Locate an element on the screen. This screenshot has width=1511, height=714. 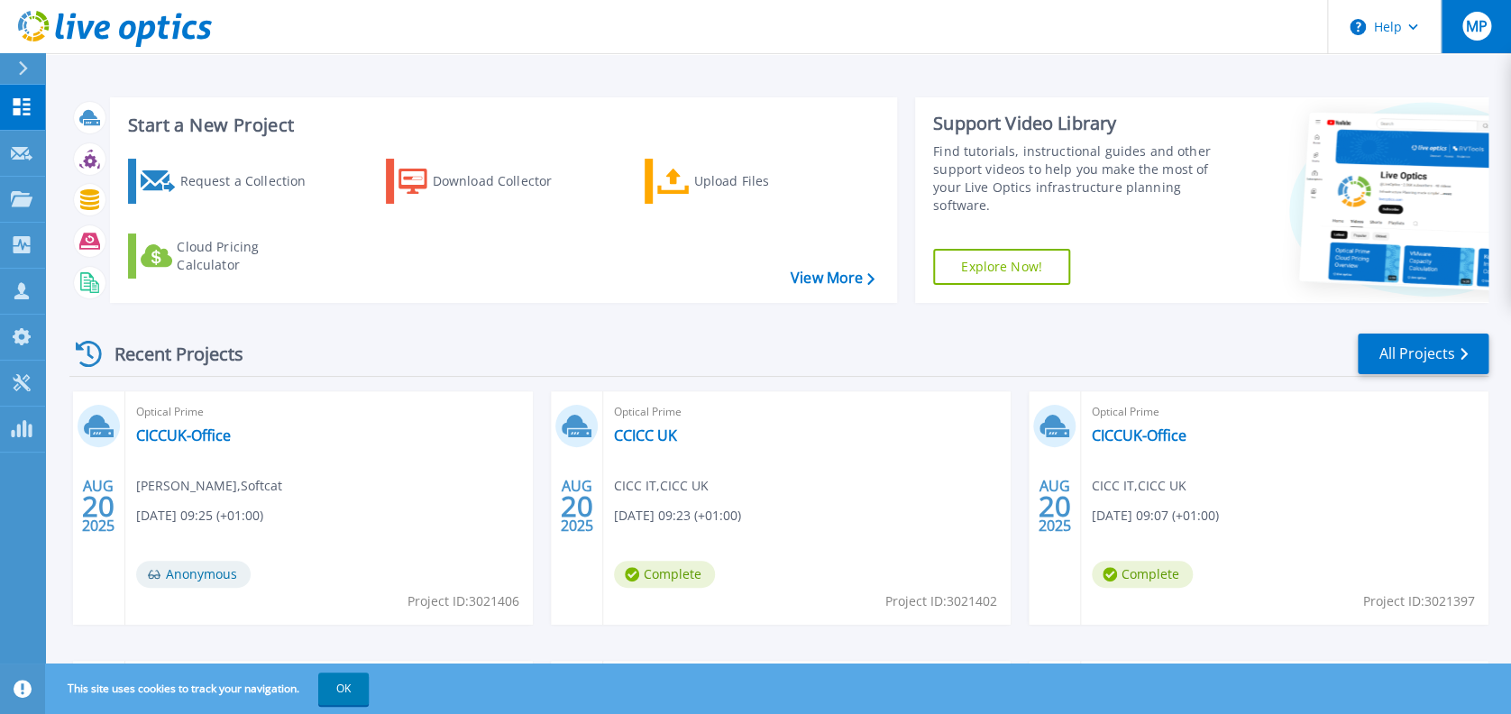
a: View More is located at coordinates (832, 278).